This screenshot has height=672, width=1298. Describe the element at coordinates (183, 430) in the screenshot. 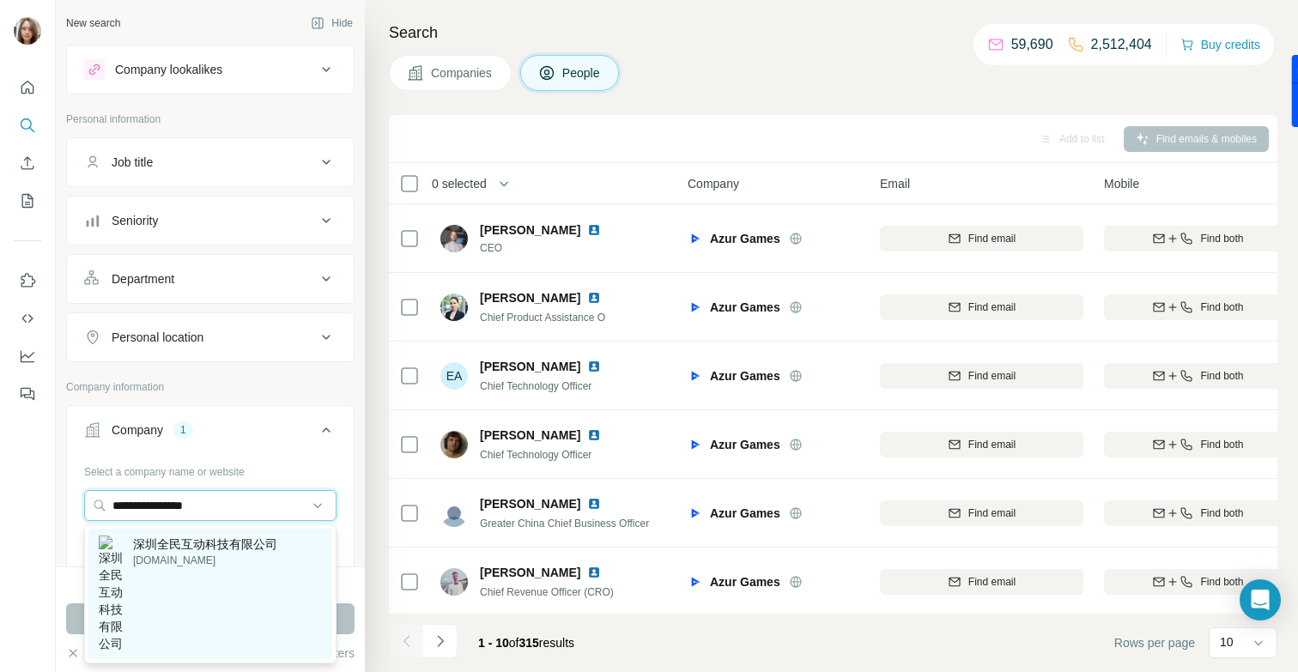

I see `div: 1` at that location.